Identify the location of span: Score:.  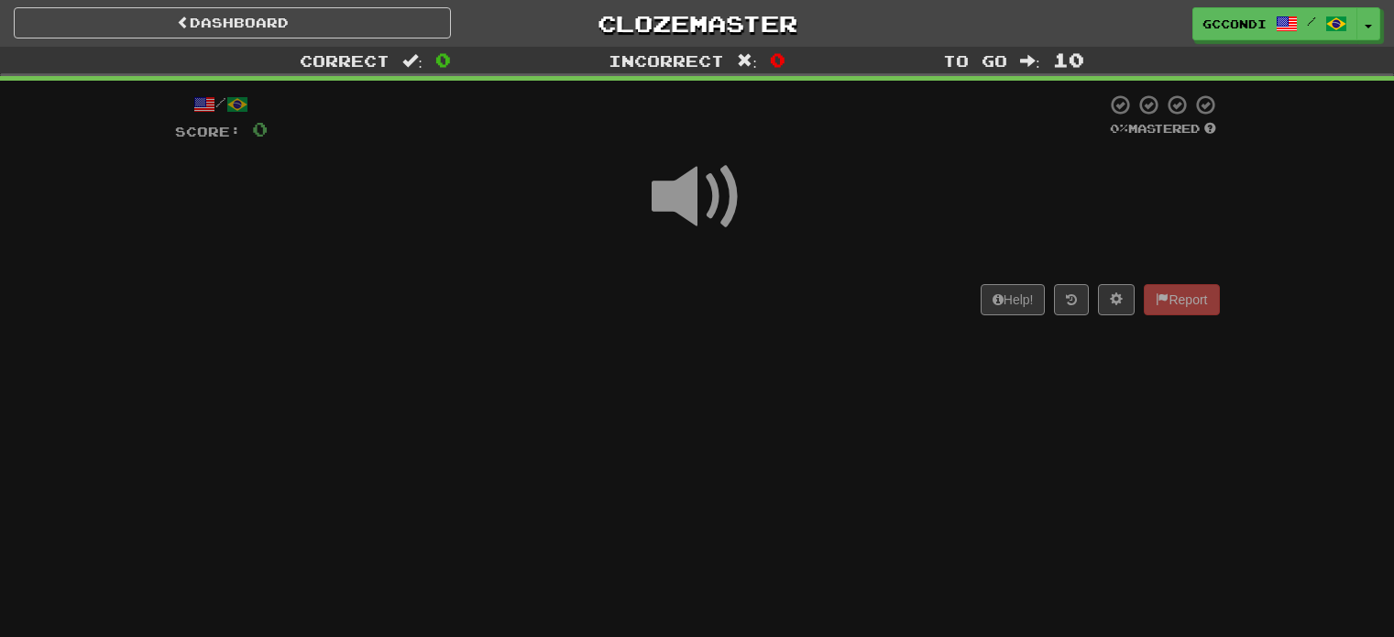
(208, 131).